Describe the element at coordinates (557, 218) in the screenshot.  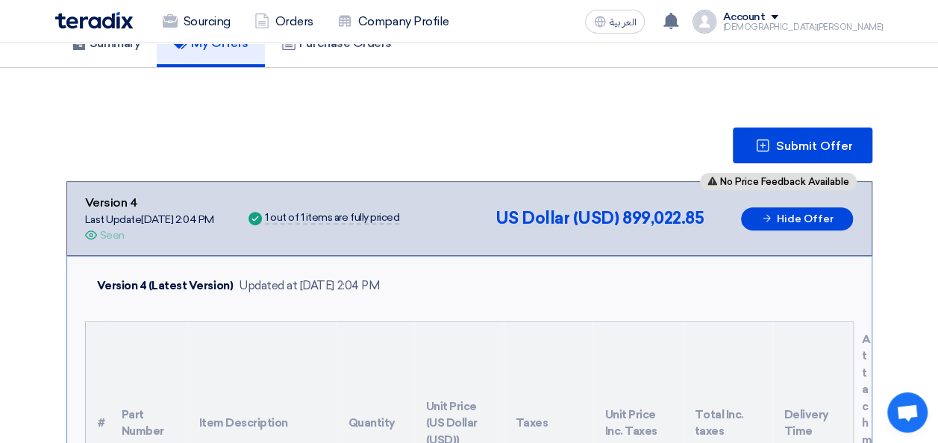
I see `span: US Dollar (USD)` at that location.